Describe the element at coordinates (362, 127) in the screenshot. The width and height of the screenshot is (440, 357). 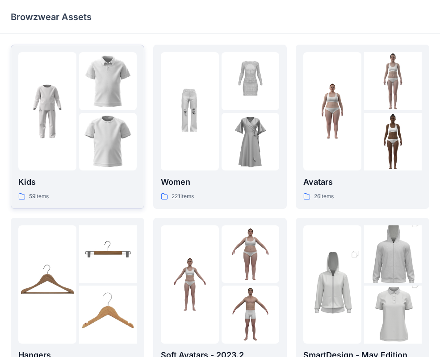
I see `a: folder 1folder 2folder 3Avatars26items` at that location.